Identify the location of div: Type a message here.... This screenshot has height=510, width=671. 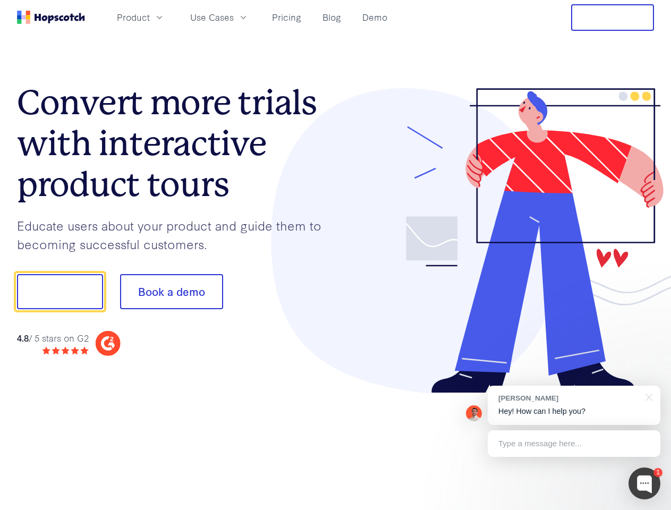
(574, 444).